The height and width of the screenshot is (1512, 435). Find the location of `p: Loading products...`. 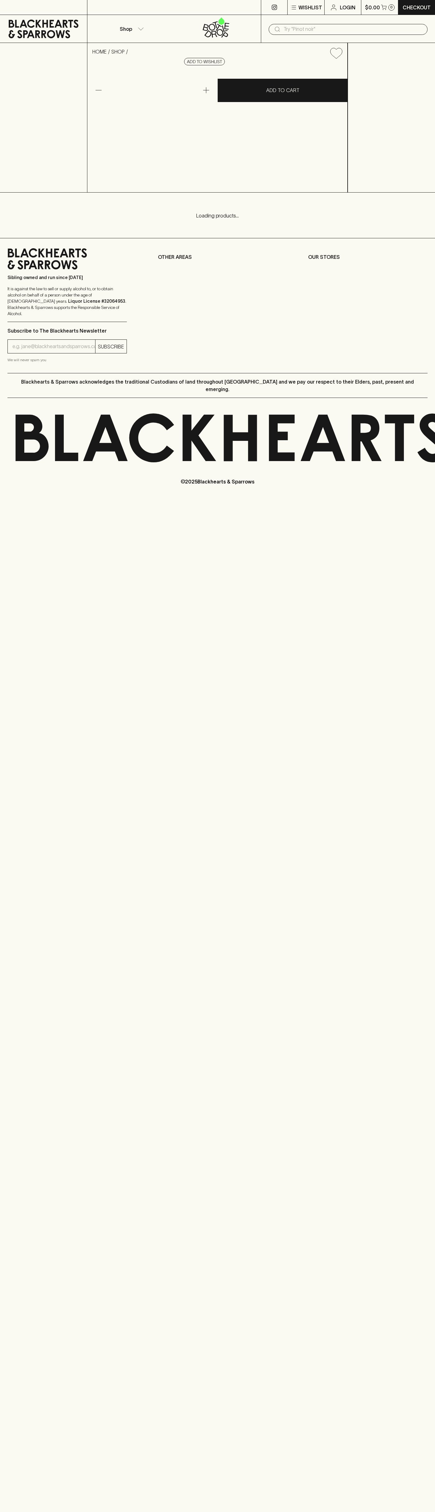

p: Loading products... is located at coordinates (217, 216).